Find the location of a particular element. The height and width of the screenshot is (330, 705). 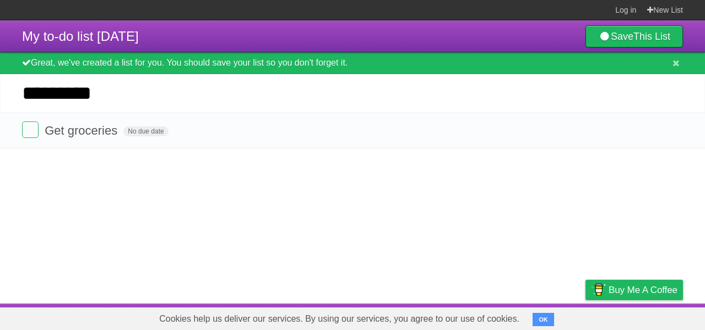

button: OK is located at coordinates (543, 319).